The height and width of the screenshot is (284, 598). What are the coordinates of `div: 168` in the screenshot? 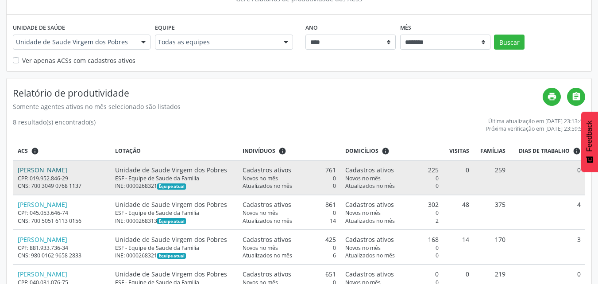 It's located at (392, 239).